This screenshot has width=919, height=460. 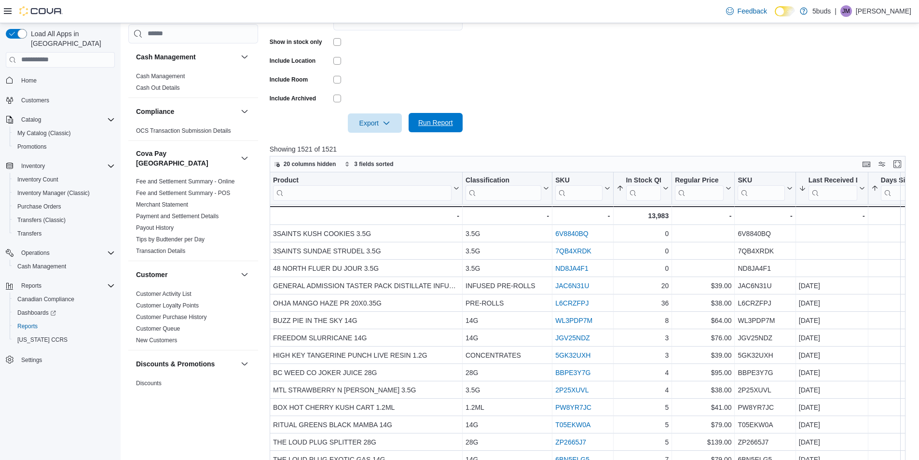 I want to click on span: Settings, so click(x=66, y=359).